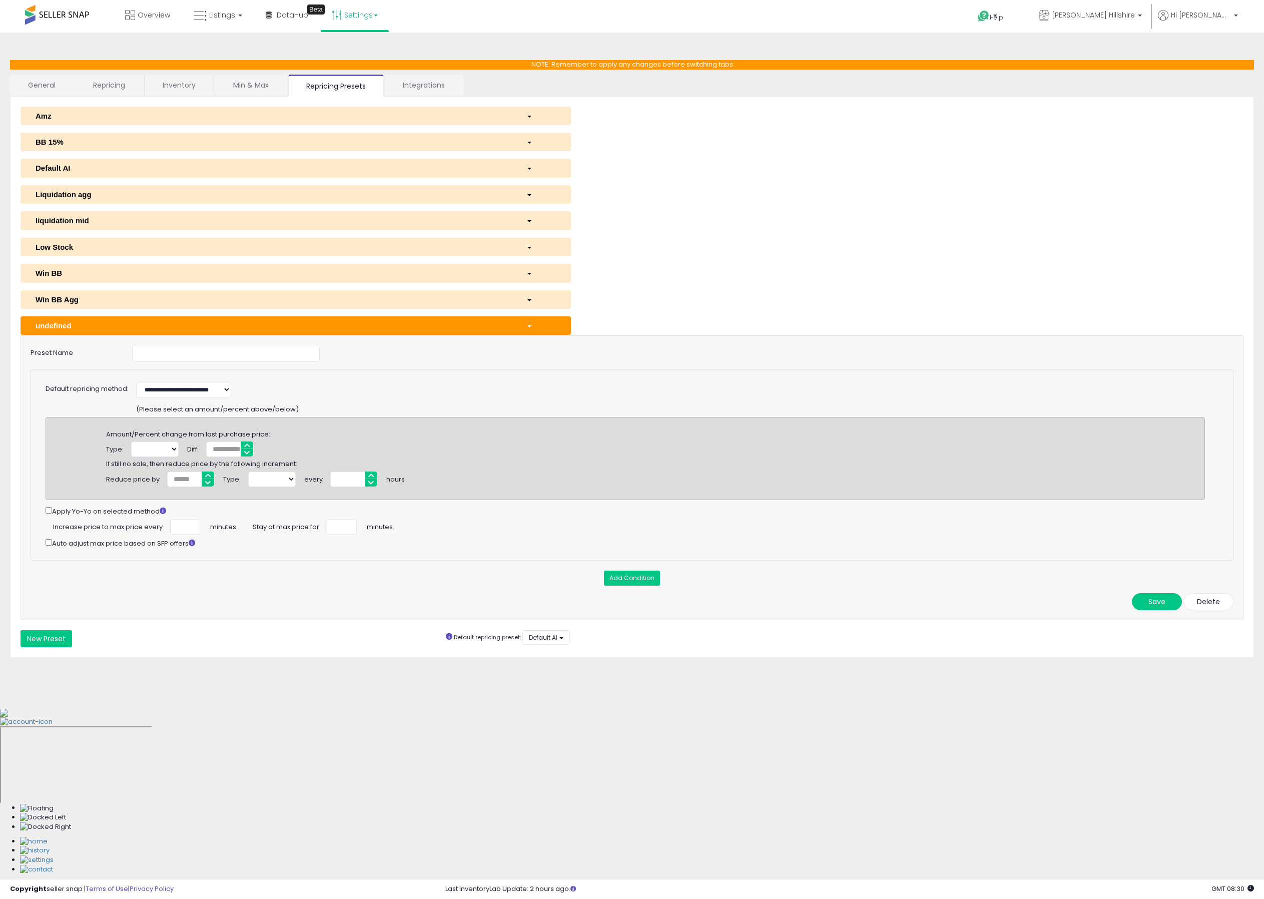 The width and height of the screenshot is (1264, 899). I want to click on div: Reduce price by, so click(133, 478).